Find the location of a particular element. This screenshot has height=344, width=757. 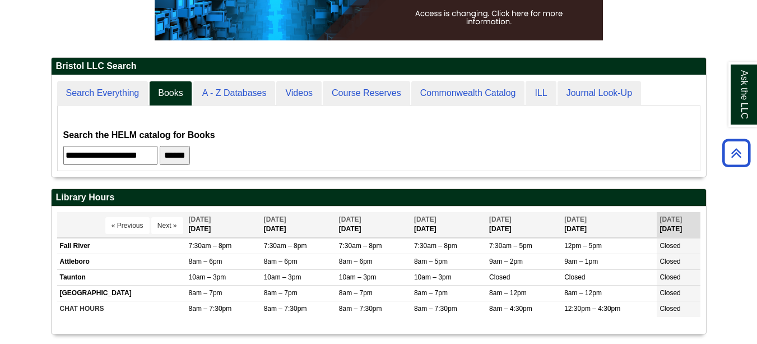

span: 7:30am – 5pm is located at coordinates (511, 246).